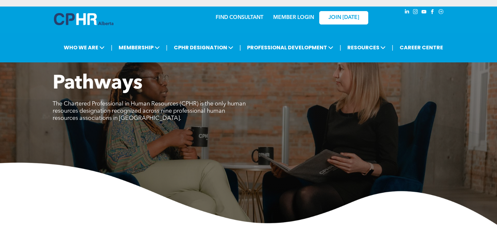  Describe the element at coordinates (421, 47) in the screenshot. I see `a: CAREER CENTRE` at that location.